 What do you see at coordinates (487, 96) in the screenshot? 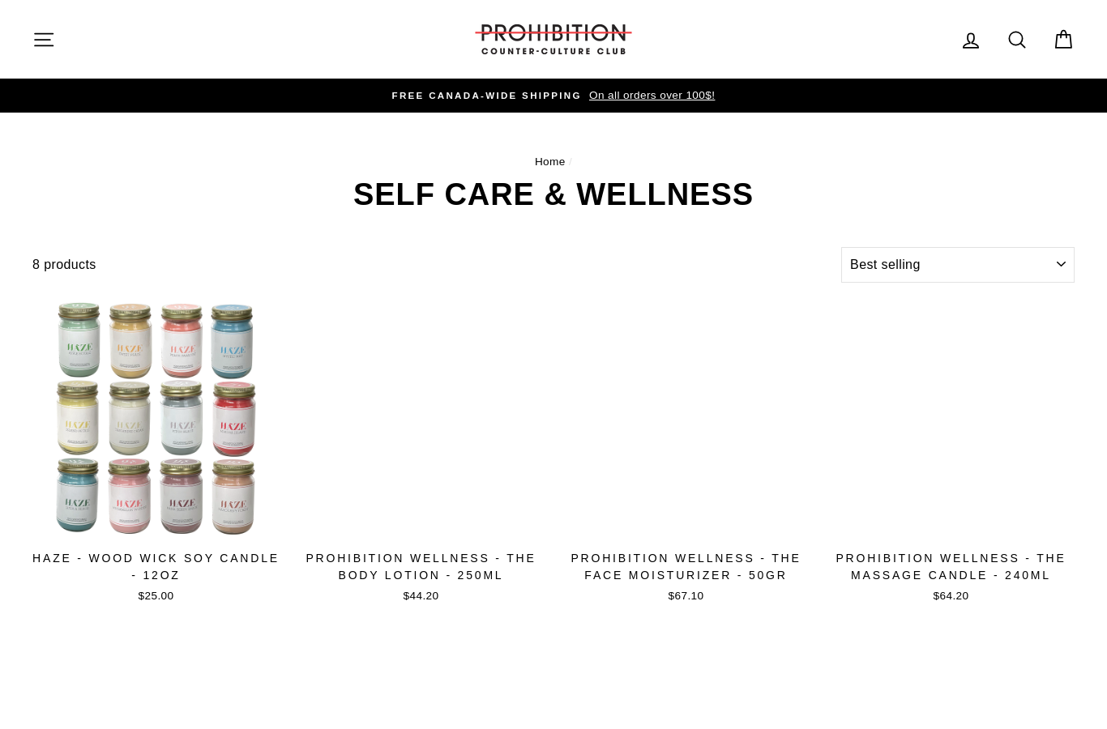
I see `span: FREE CANADA-WIDE SHIPPING` at bounding box center [487, 96].